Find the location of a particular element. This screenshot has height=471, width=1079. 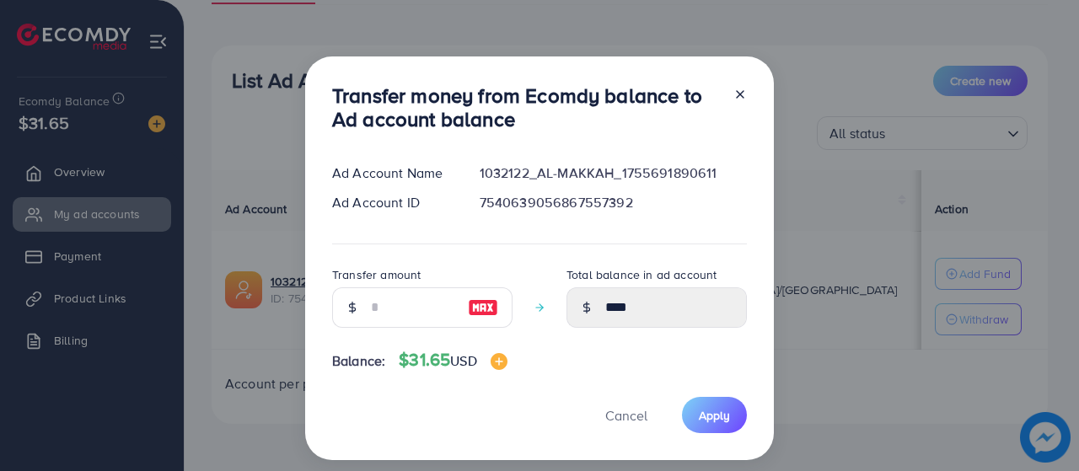

h4: $31.65 is located at coordinates (453, 360).